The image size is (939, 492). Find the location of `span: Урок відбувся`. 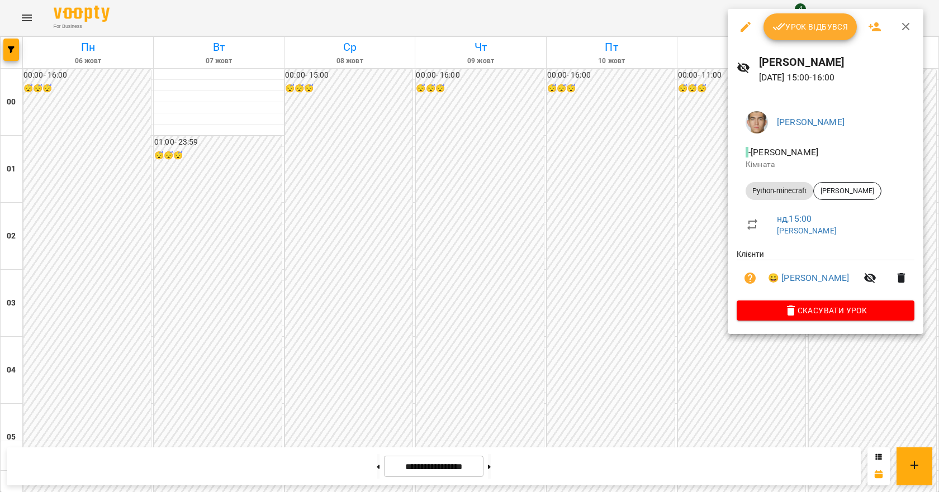

span: Урок відбувся is located at coordinates (810, 27).